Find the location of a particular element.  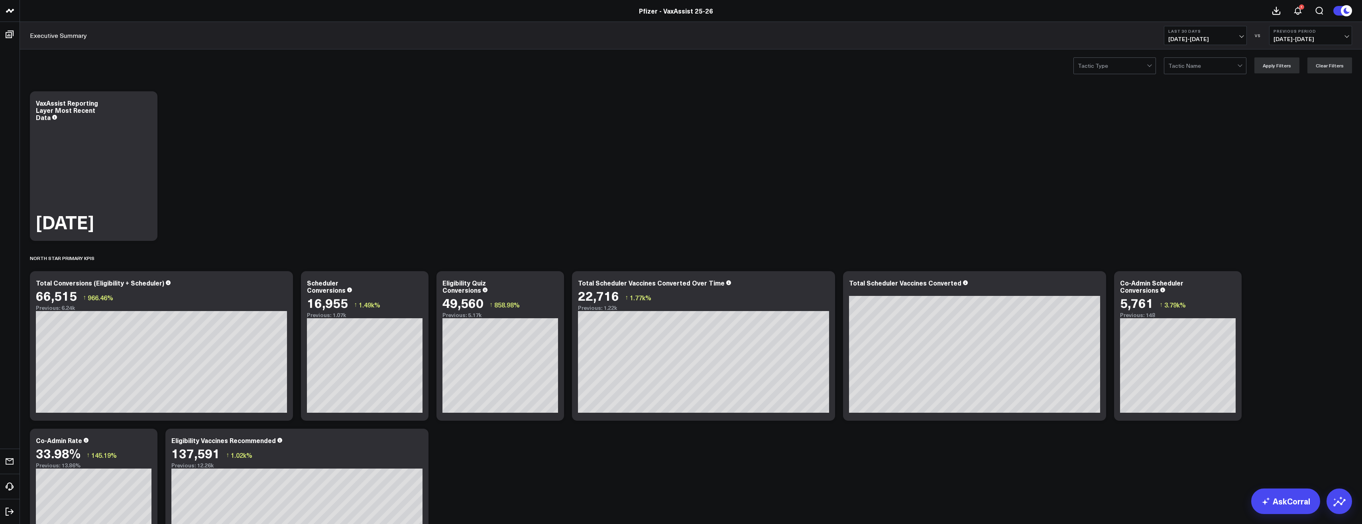

span: 858.98% is located at coordinates (507, 304).